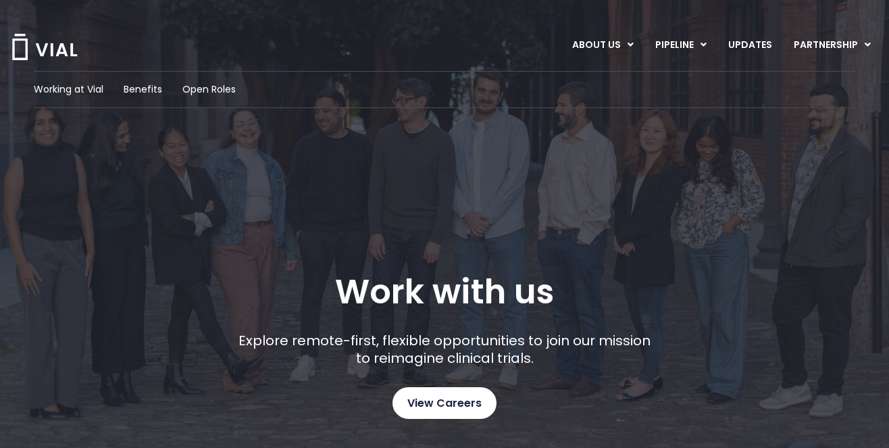 The image size is (889, 448). What do you see at coordinates (445, 292) in the screenshot?
I see `h1: Work with us` at bounding box center [445, 292].